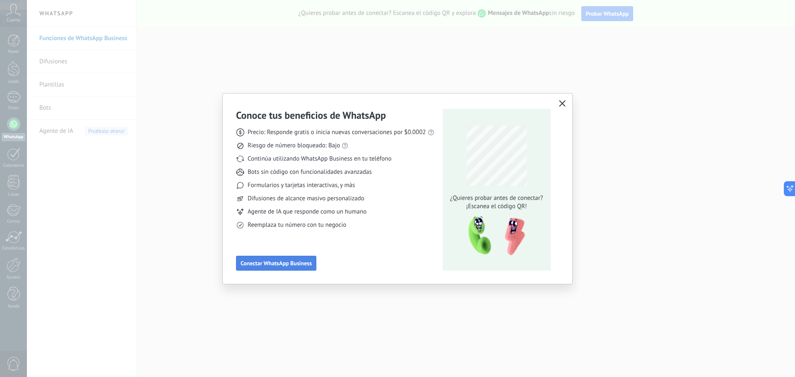 Image resolution: width=795 pixels, height=377 pixels. What do you see at coordinates (494, 236) in the screenshot?
I see `img: qr-pic-1x.png` at bounding box center [494, 236].